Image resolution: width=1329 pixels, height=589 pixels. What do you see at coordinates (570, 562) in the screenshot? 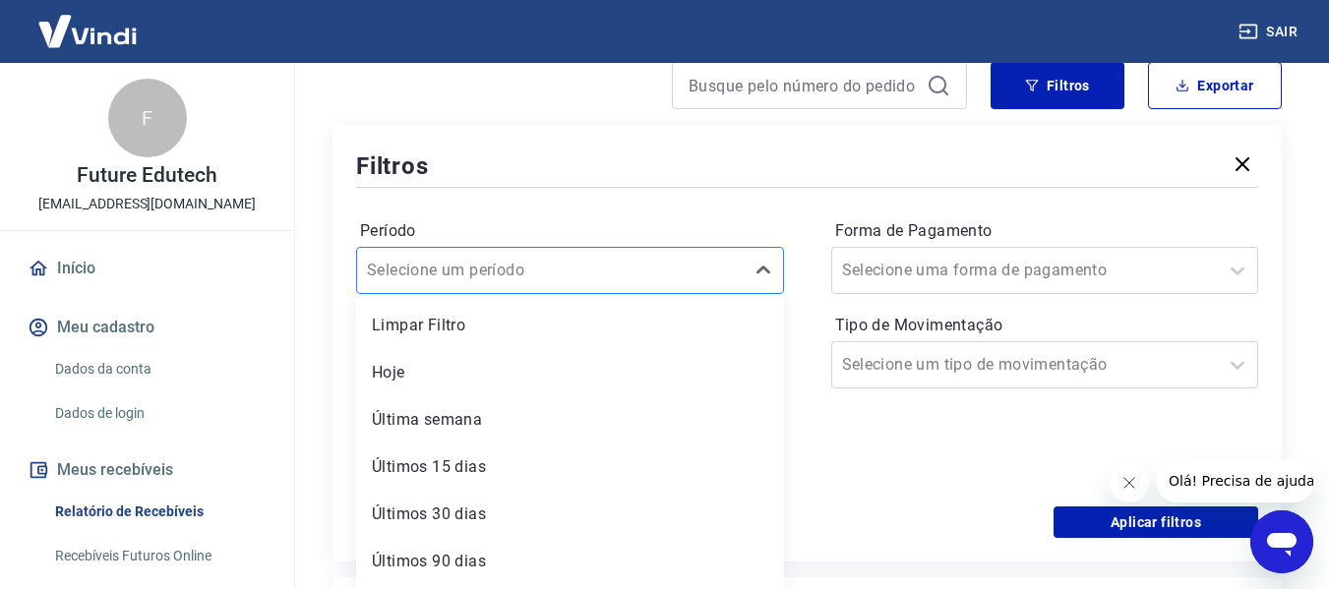
I see `div: Últimos 90 dias` at bounding box center [570, 562].